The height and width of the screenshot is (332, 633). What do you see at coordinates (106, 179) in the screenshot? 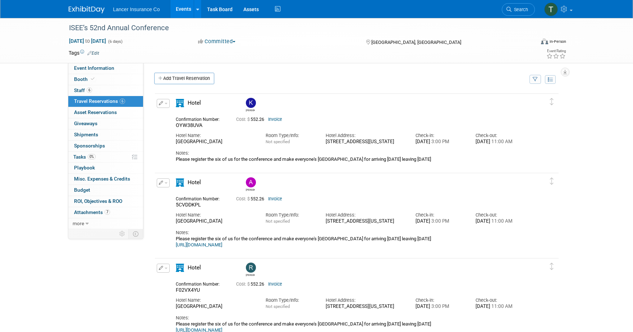
I see `a: Misc. Expenses & Credits` at bounding box center [106, 179].